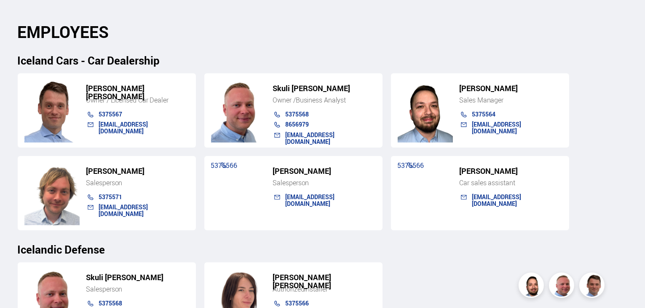 The image size is (645, 308). Describe the element at coordinates (487, 182) in the screenshot. I see `font: Car sales assistant` at that location.